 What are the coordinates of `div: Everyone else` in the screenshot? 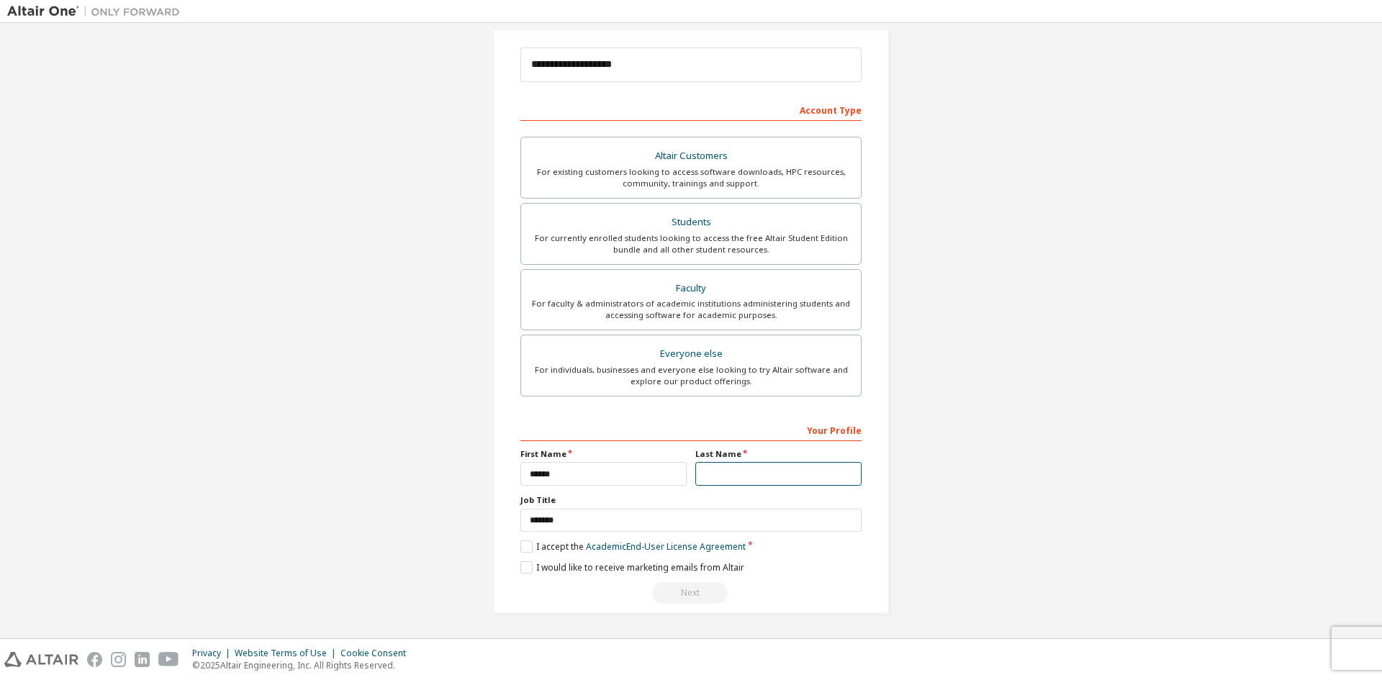 It's located at (691, 354).